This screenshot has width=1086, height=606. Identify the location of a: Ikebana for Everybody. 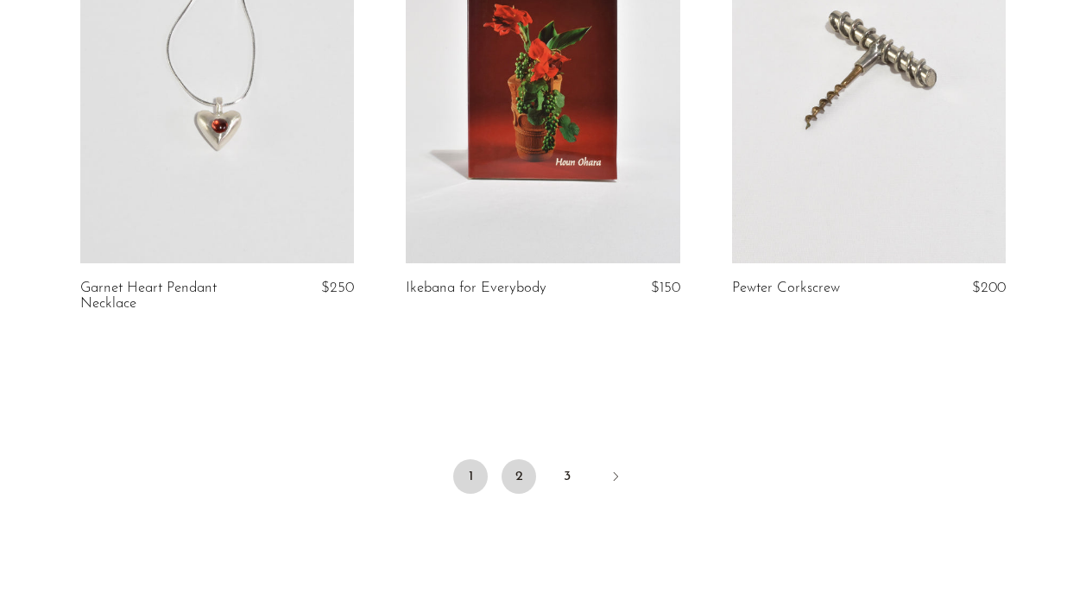
(476, 288).